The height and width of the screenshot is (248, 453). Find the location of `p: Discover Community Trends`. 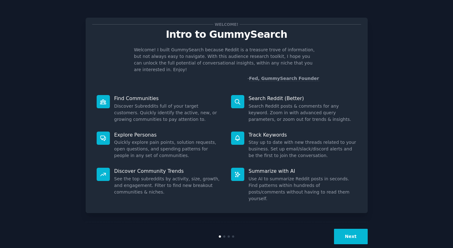

p: Discover Community Trends is located at coordinates (168, 171).